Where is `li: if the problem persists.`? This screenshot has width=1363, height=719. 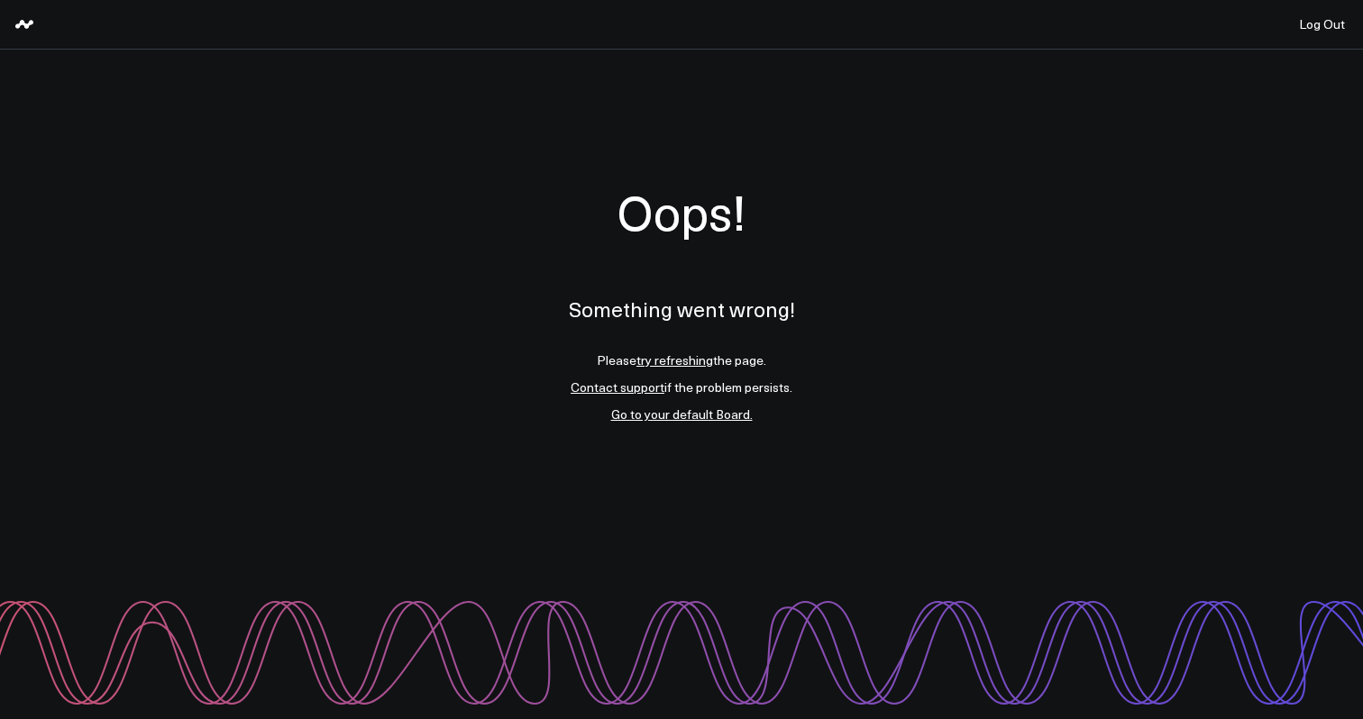
li: if the problem persists. is located at coordinates (682, 388).